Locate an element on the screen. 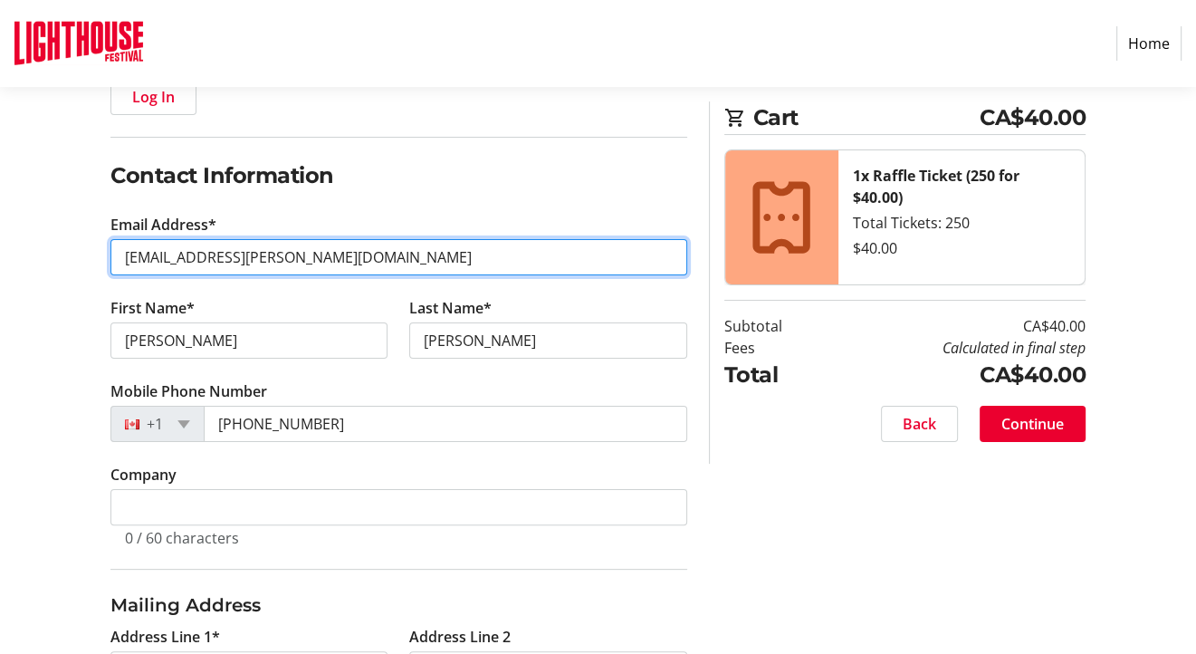  button: Back is located at coordinates (919, 424).